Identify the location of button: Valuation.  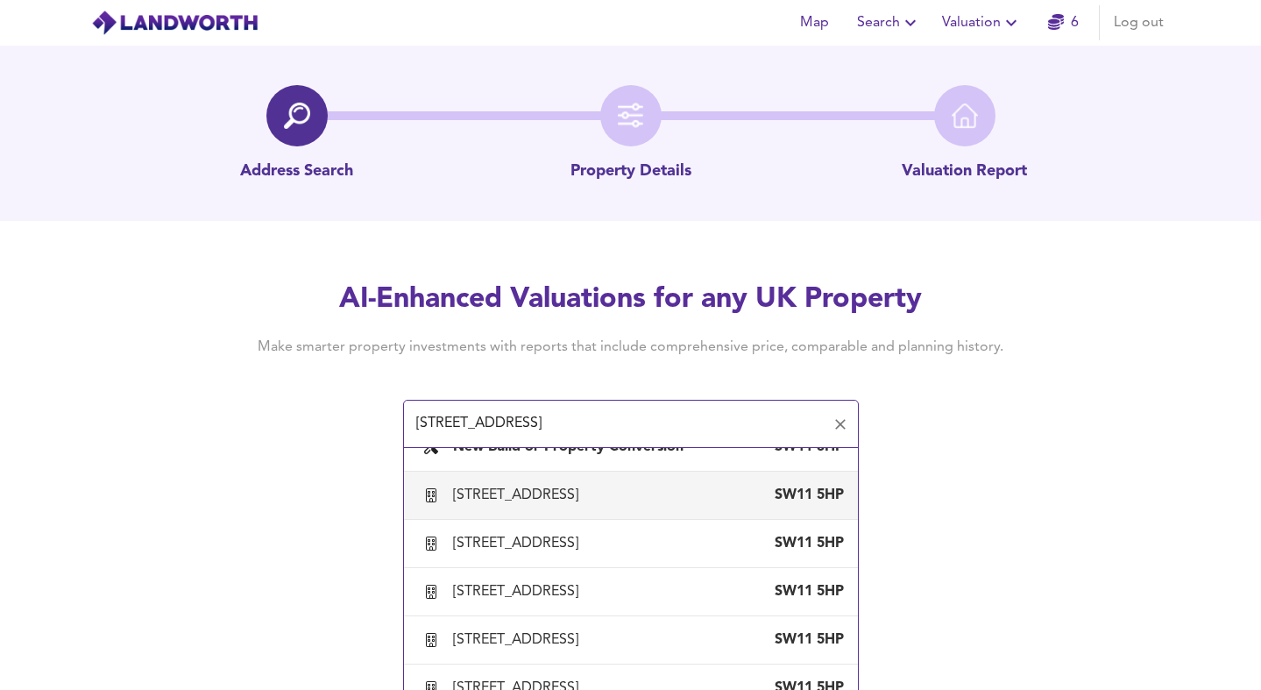
(982, 23).